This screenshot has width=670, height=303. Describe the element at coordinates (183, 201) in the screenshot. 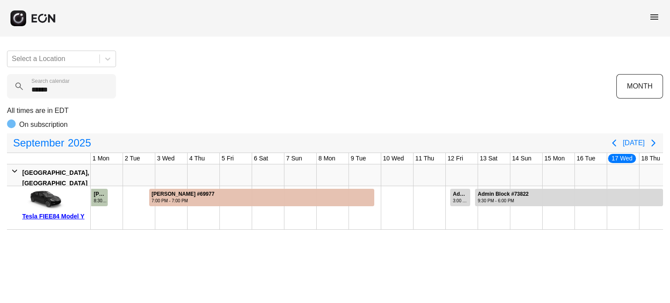

I see `div: 7:00 PM - 7:00 PM` at that location.